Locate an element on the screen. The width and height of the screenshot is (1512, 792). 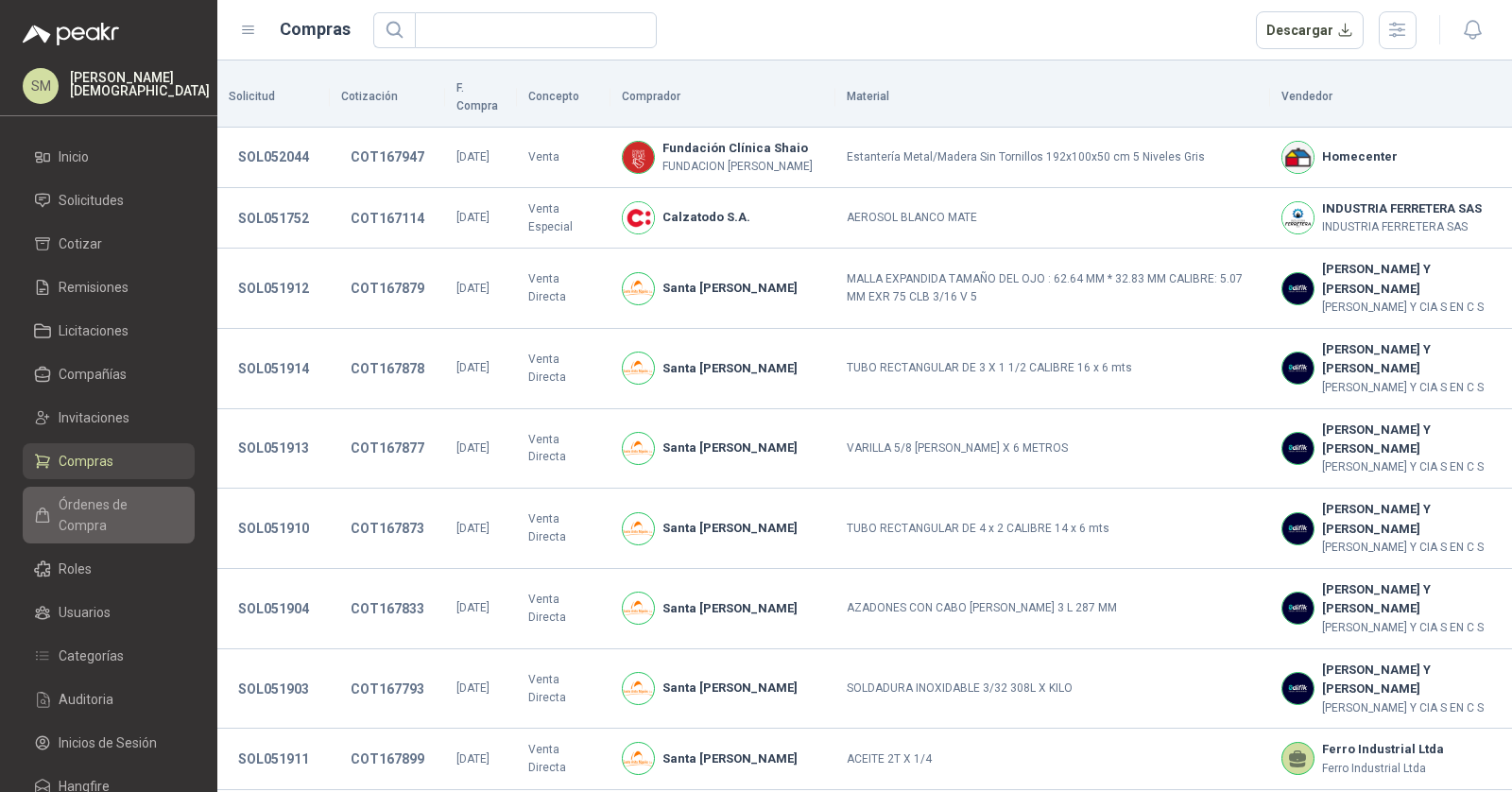
a: Cotizar is located at coordinates (108, 244).